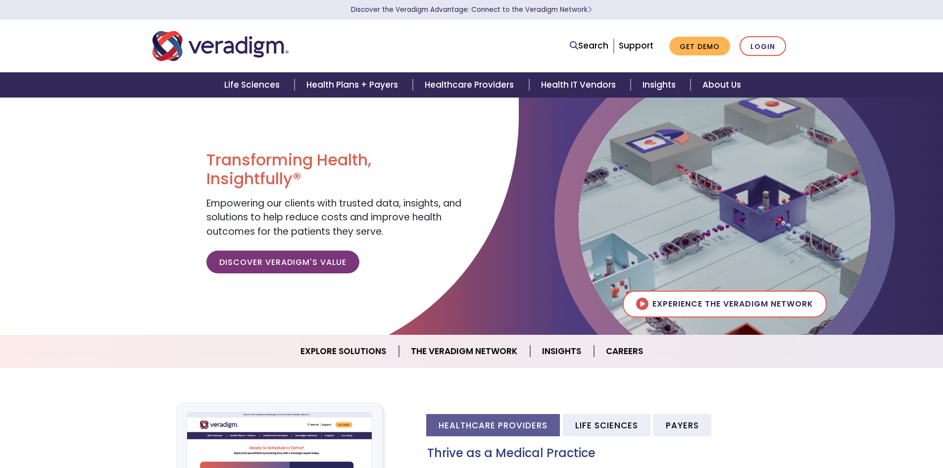 The image size is (943, 468). What do you see at coordinates (471, 9) in the screenshot?
I see `a: Discover the Veradigm Advantage: Connect to the Veradigm NetworkLearn More` at bounding box center [471, 9].